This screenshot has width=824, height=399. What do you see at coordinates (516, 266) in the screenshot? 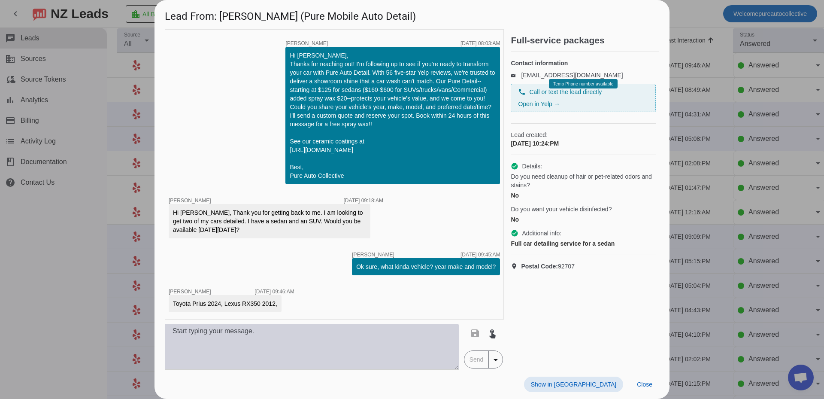
I see `mat-icon: location_on` at bounding box center [516, 266].